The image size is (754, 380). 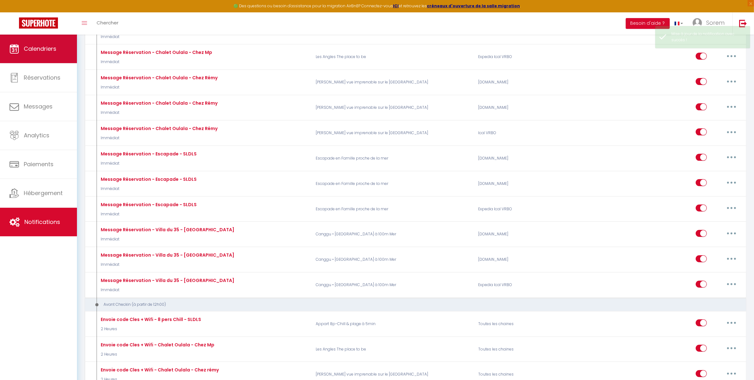 I want to click on span: Paiements, so click(x=39, y=164).